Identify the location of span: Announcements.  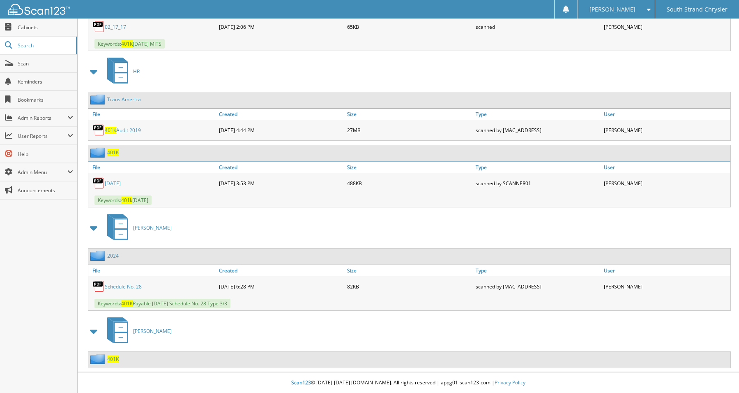
(45, 190).